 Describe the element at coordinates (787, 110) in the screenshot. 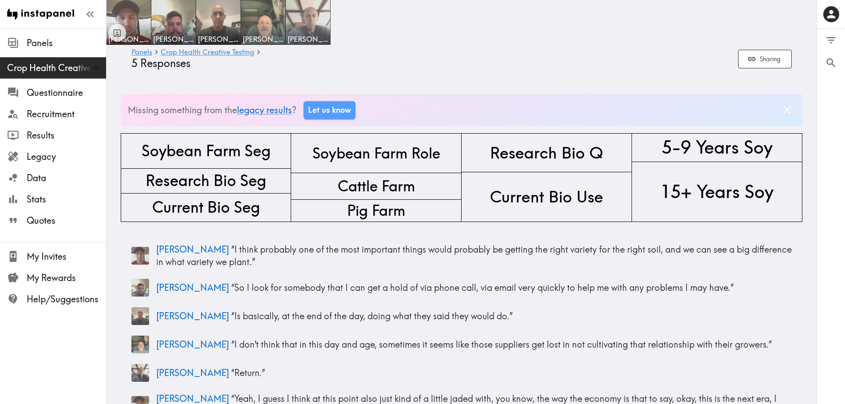

I see `button: Dismiss banner` at that location.